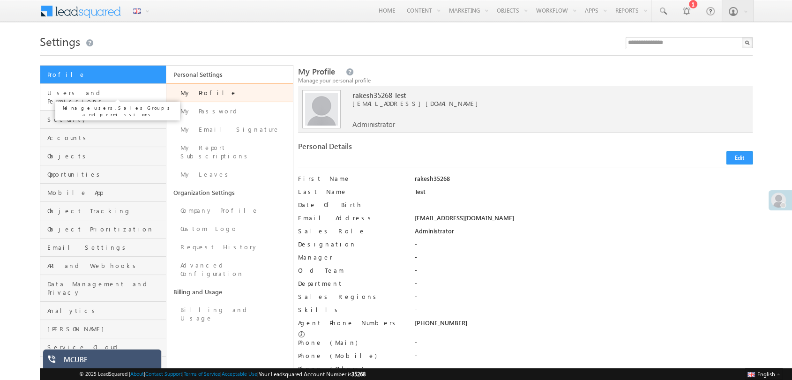 This screenshot has height=380, width=792. Describe the element at coordinates (230, 193) in the screenshot. I see `a: Organization Settings` at that location.